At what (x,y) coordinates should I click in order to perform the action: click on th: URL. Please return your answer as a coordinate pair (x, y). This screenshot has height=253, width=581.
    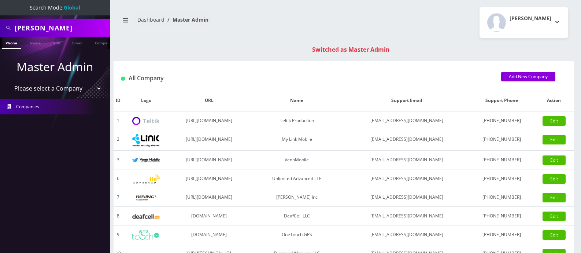
    Looking at the image, I should click on (209, 100).